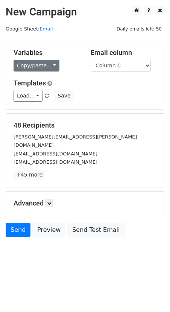  Describe the element at coordinates (28, 96) in the screenshot. I see `a: Load...` at that location.